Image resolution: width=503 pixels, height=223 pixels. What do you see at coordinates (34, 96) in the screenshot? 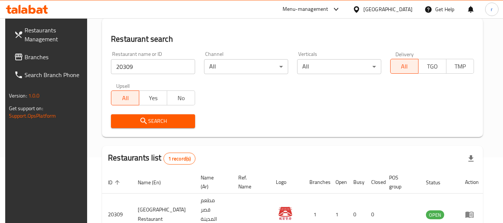
I see `span: 1.0.0` at bounding box center [34, 96].